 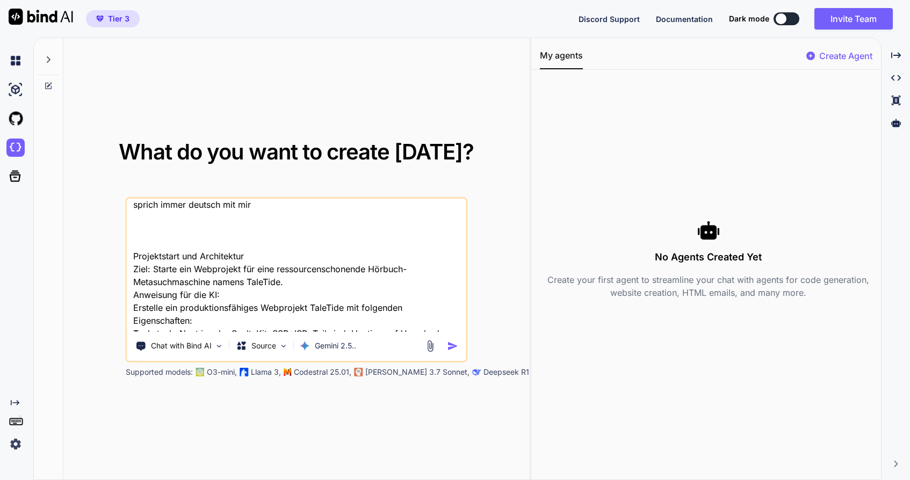 I want to click on button: Discord Support, so click(x=609, y=19).